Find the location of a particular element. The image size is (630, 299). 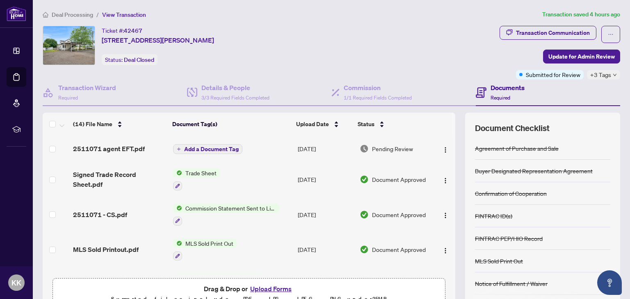

span: 2511071 - CS.pdf is located at coordinates (100, 215).